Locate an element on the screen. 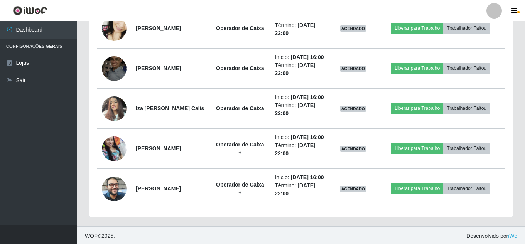 The image size is (525, 244). img: 1655477118165.jpeg is located at coordinates (114, 68).